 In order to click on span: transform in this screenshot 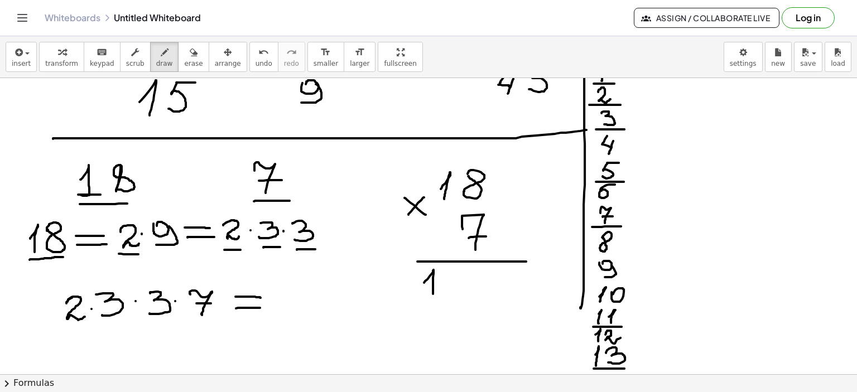, I will do `click(61, 64)`.